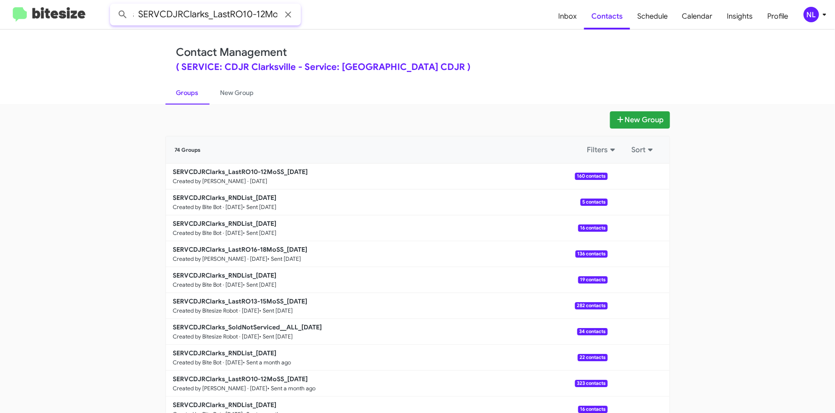 The image size is (835, 413). I want to click on a: New Group, so click(237, 93).